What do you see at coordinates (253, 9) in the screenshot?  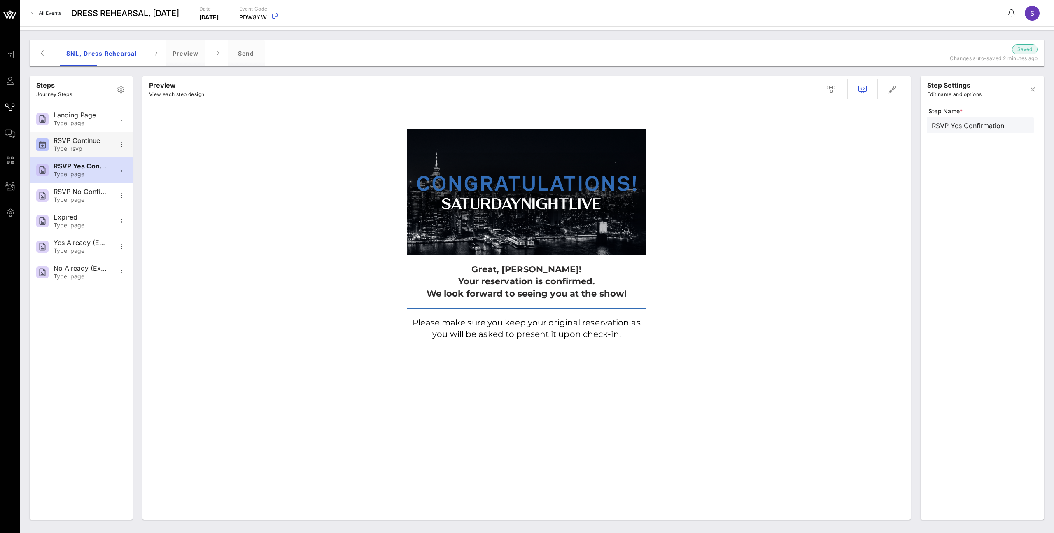 I see `p: Event Code` at bounding box center [253, 9].